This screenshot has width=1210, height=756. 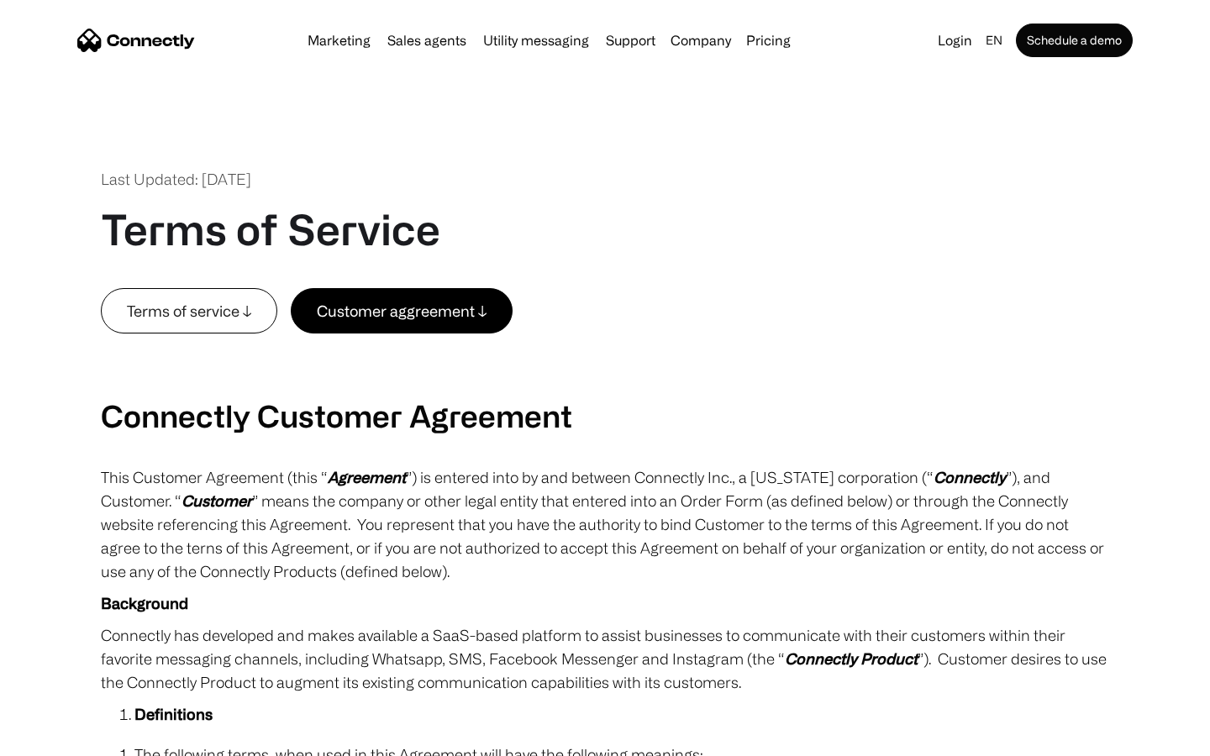 What do you see at coordinates (768, 40) in the screenshot?
I see `a: Pricing` at bounding box center [768, 40].